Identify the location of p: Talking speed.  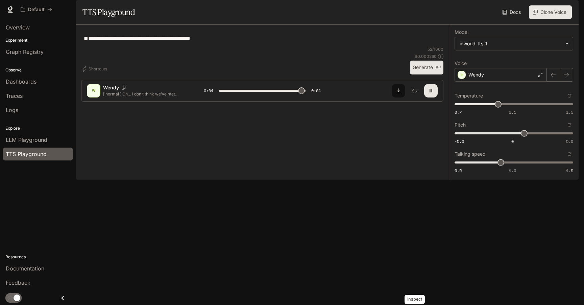
(470, 154).